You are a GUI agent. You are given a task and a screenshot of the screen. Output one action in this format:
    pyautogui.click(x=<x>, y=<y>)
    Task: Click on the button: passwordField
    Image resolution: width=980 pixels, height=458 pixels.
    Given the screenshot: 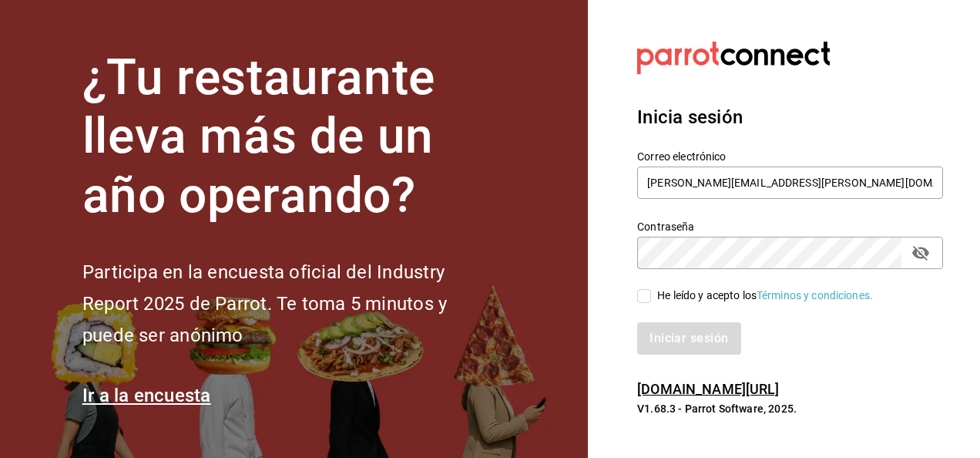 What is the action you would take?
    pyautogui.click(x=921, y=253)
    